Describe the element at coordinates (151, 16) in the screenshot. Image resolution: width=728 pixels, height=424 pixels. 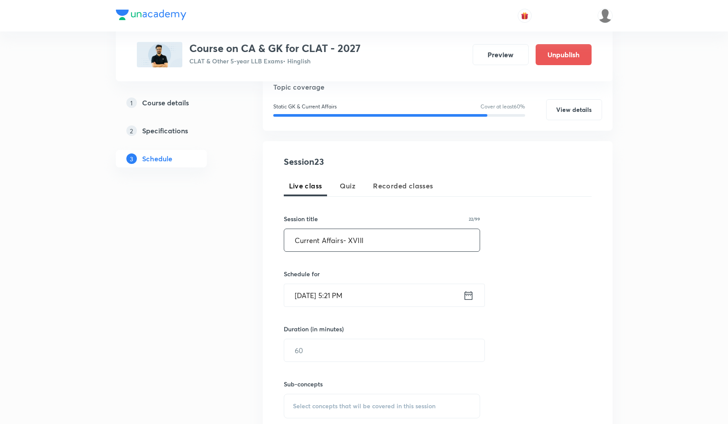
I see `a: Company Logo` at that location.